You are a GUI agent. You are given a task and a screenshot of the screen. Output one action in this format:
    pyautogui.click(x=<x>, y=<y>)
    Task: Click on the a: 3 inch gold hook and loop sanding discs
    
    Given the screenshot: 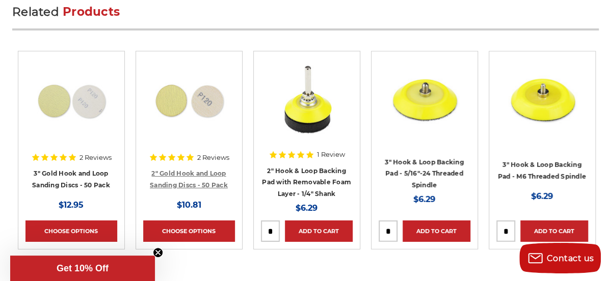 What is the action you would take?
    pyautogui.click(x=71, y=105)
    